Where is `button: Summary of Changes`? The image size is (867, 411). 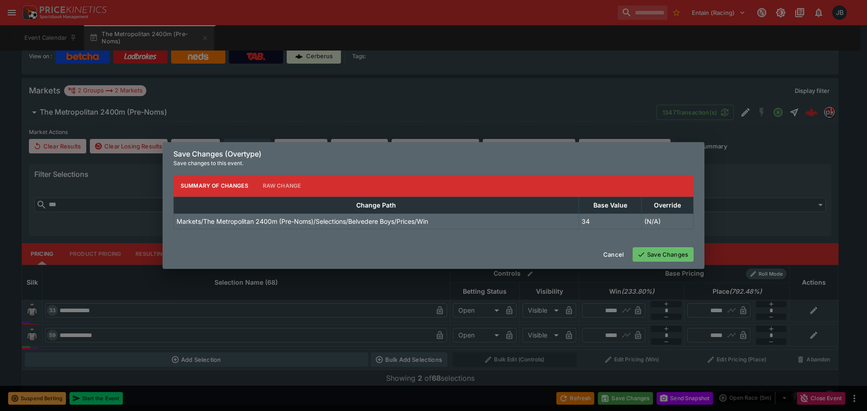 button: Summary of Changes is located at coordinates (214, 186).